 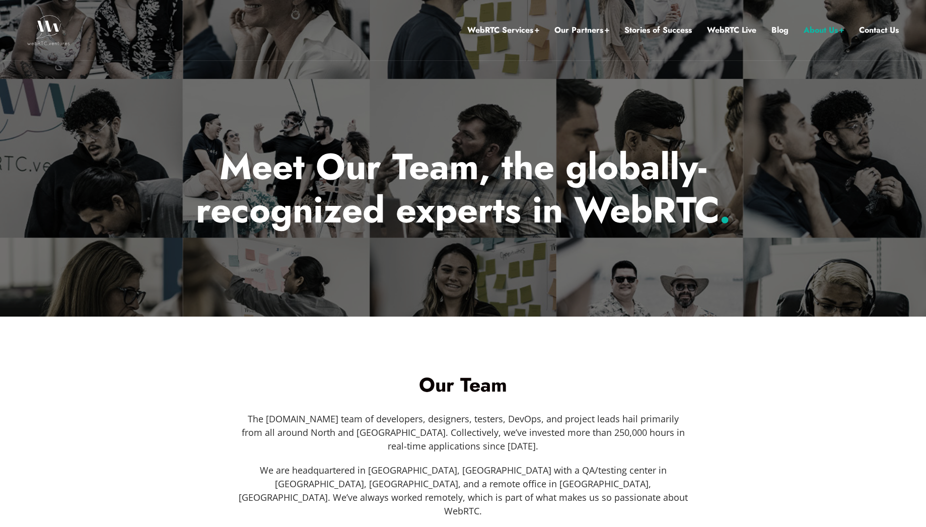 What do you see at coordinates (463, 385) in the screenshot?
I see `h1: Our Team` at bounding box center [463, 385].